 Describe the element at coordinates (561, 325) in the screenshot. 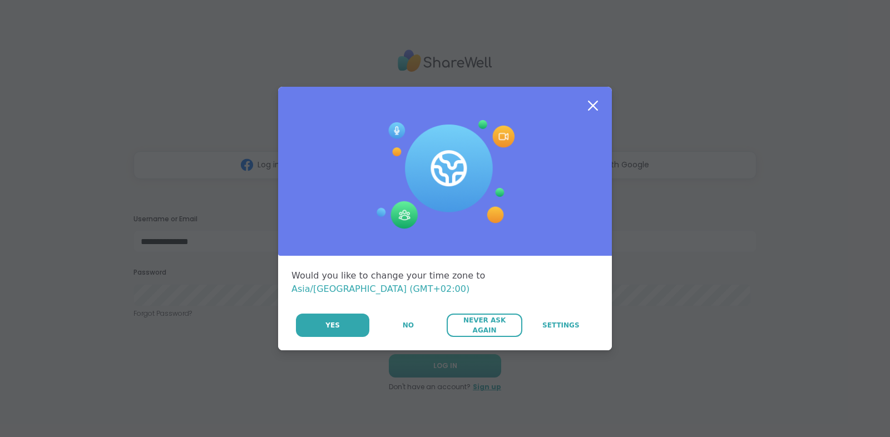

I see `span: Settings` at that location.